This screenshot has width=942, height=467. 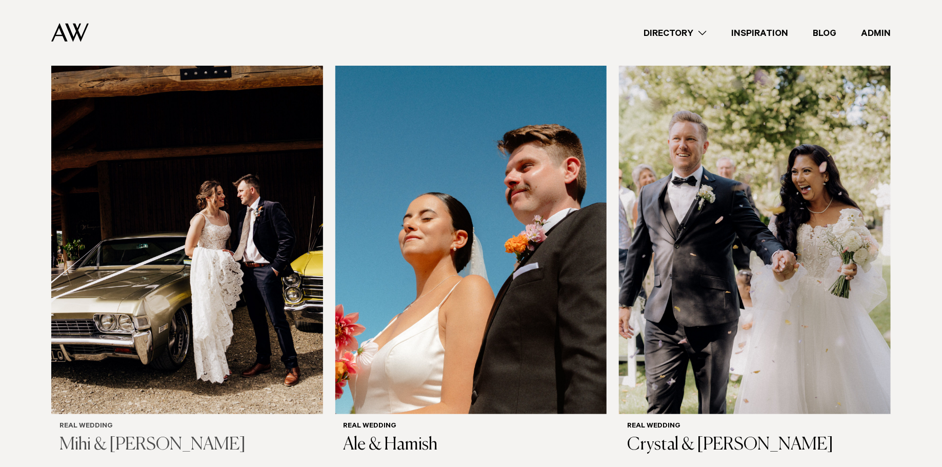 What do you see at coordinates (187, 231) in the screenshot?
I see `img: Real Wedding | Mihi & Mitchell` at bounding box center [187, 231].